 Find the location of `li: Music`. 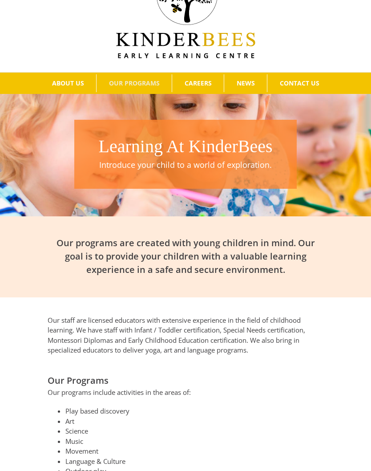

li: Music is located at coordinates (194, 441).